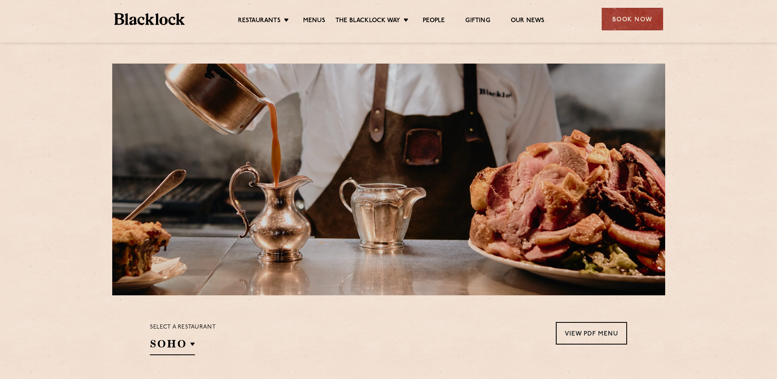 This screenshot has width=777, height=379. I want to click on a: View PDF Menu, so click(592, 333).